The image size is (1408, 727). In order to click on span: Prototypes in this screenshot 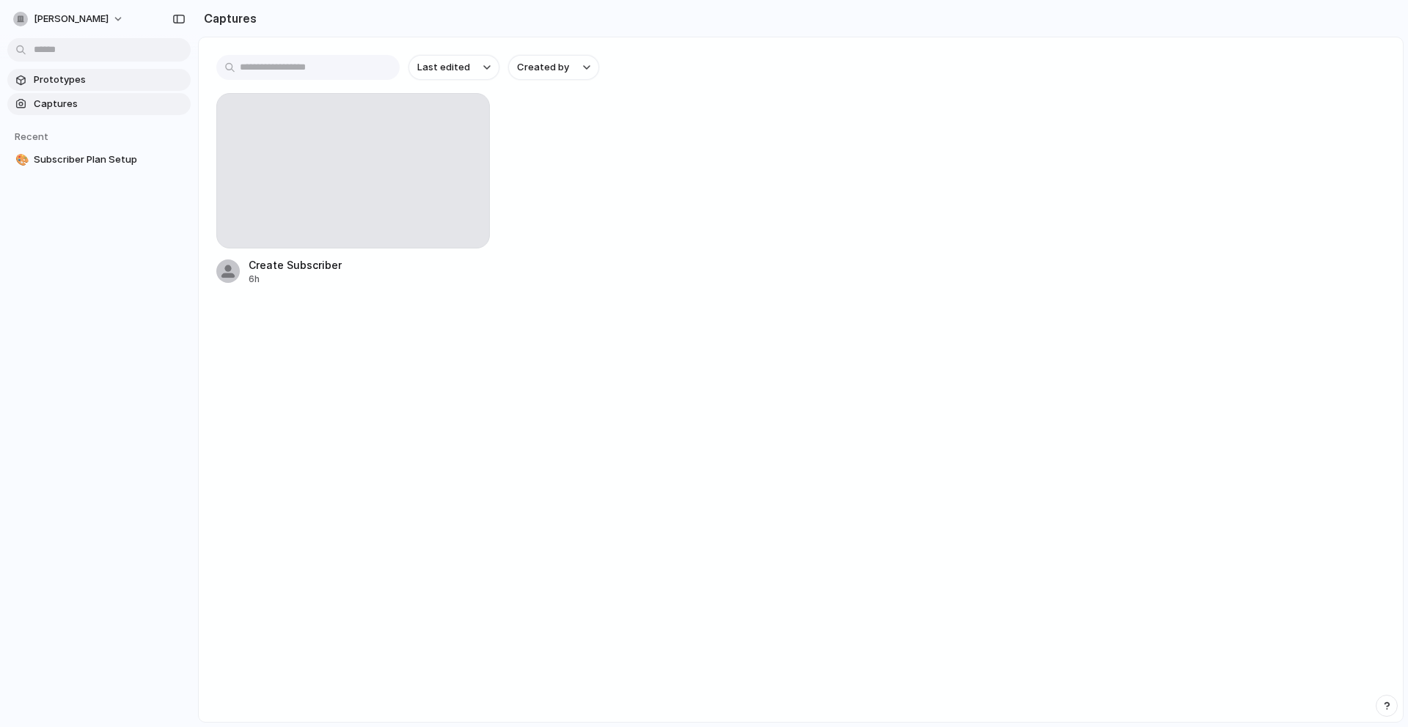, I will do `click(109, 80)`.